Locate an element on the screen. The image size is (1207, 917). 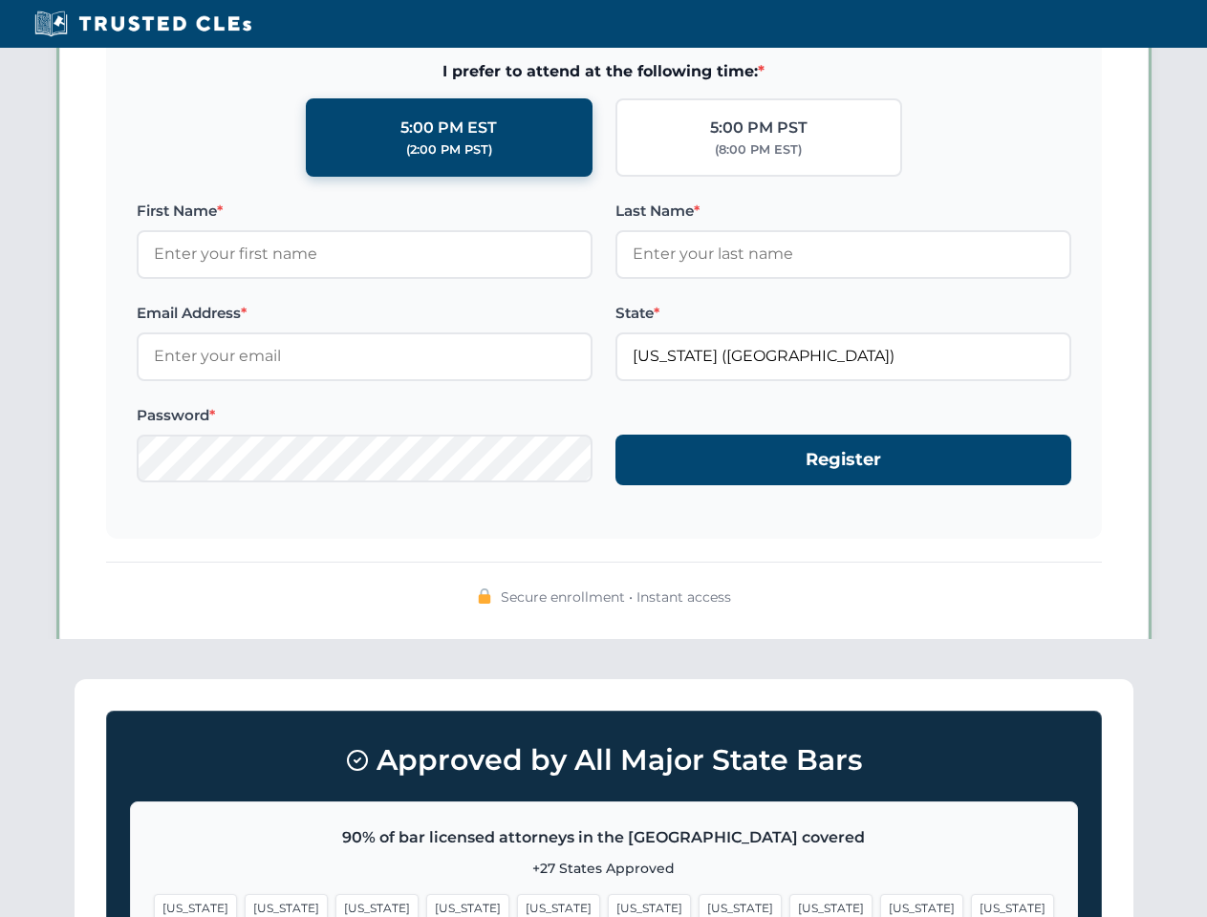
input: Enter your first name is located at coordinates (364, 254).